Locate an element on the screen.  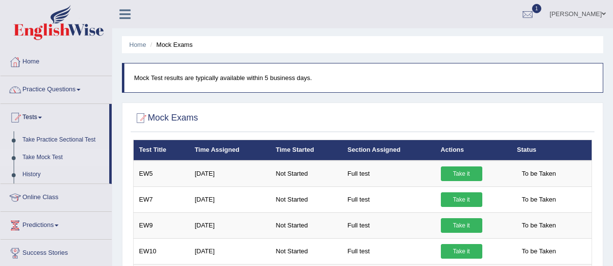
p: Mock Test results are typically available within 5 business days. is located at coordinates (364, 78).